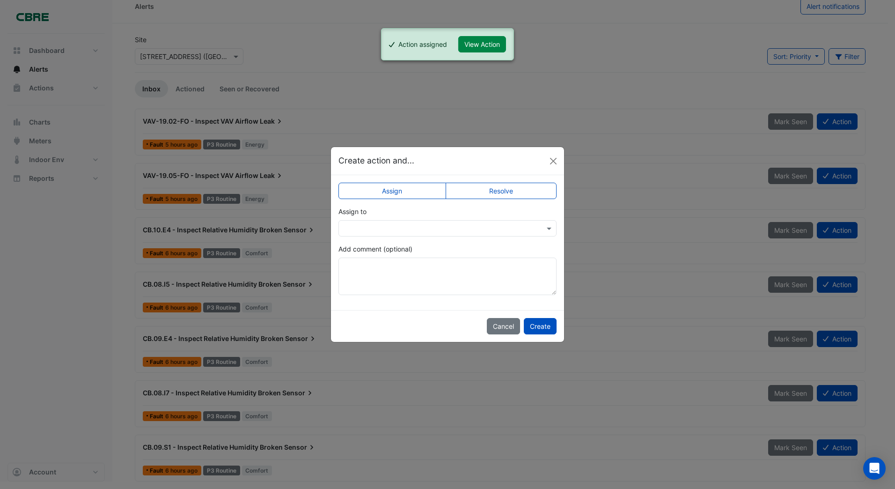  What do you see at coordinates (353, 211) in the screenshot?
I see `label: Assign to` at bounding box center [353, 211].